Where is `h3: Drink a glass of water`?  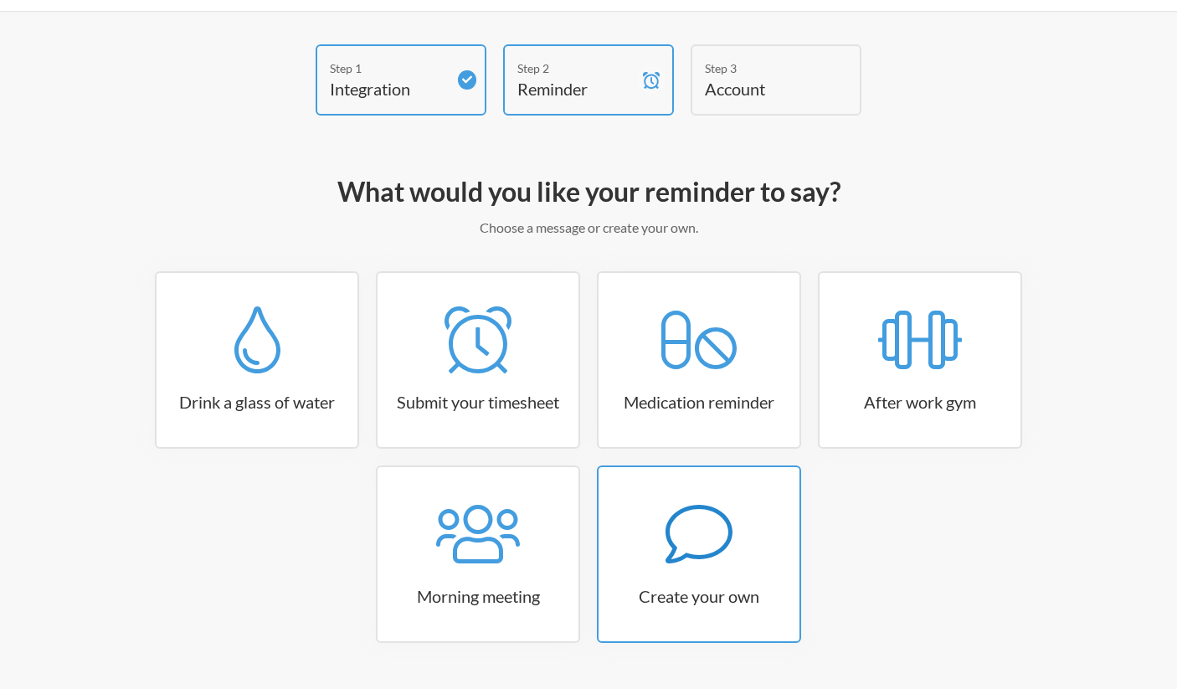
h3: Drink a glass of water is located at coordinates (257, 402).